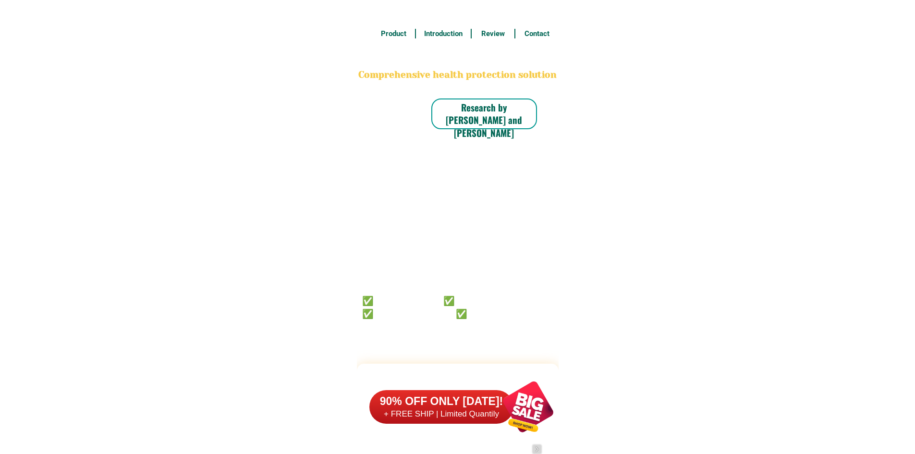 This screenshot has height=454, width=915. What do you see at coordinates (493, 34) in the screenshot?
I see `h6: Review` at bounding box center [493, 34].